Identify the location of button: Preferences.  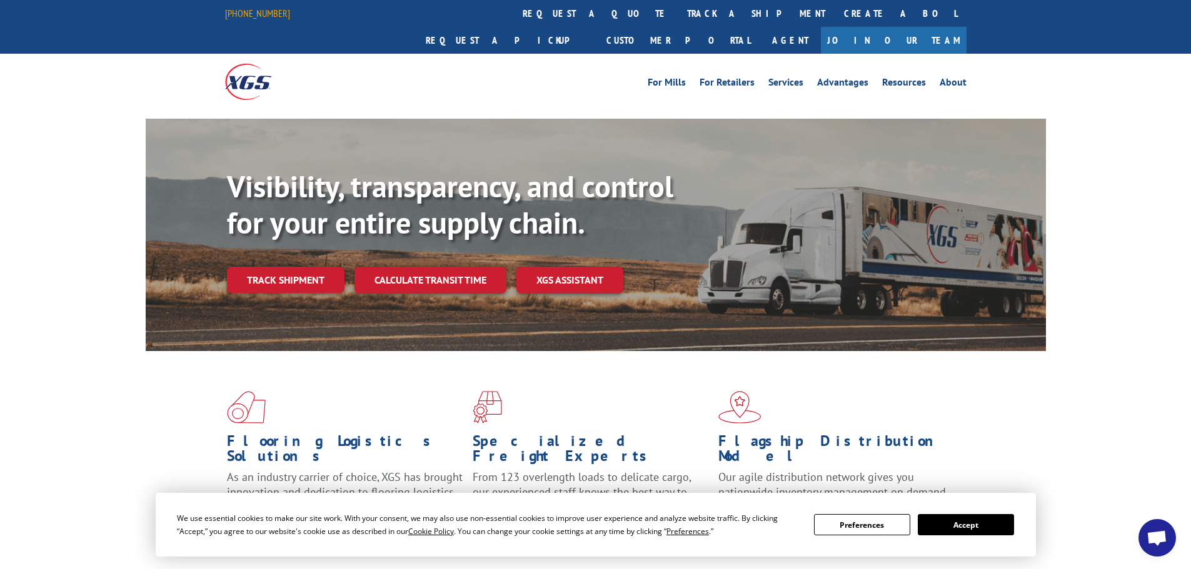
(862, 525).